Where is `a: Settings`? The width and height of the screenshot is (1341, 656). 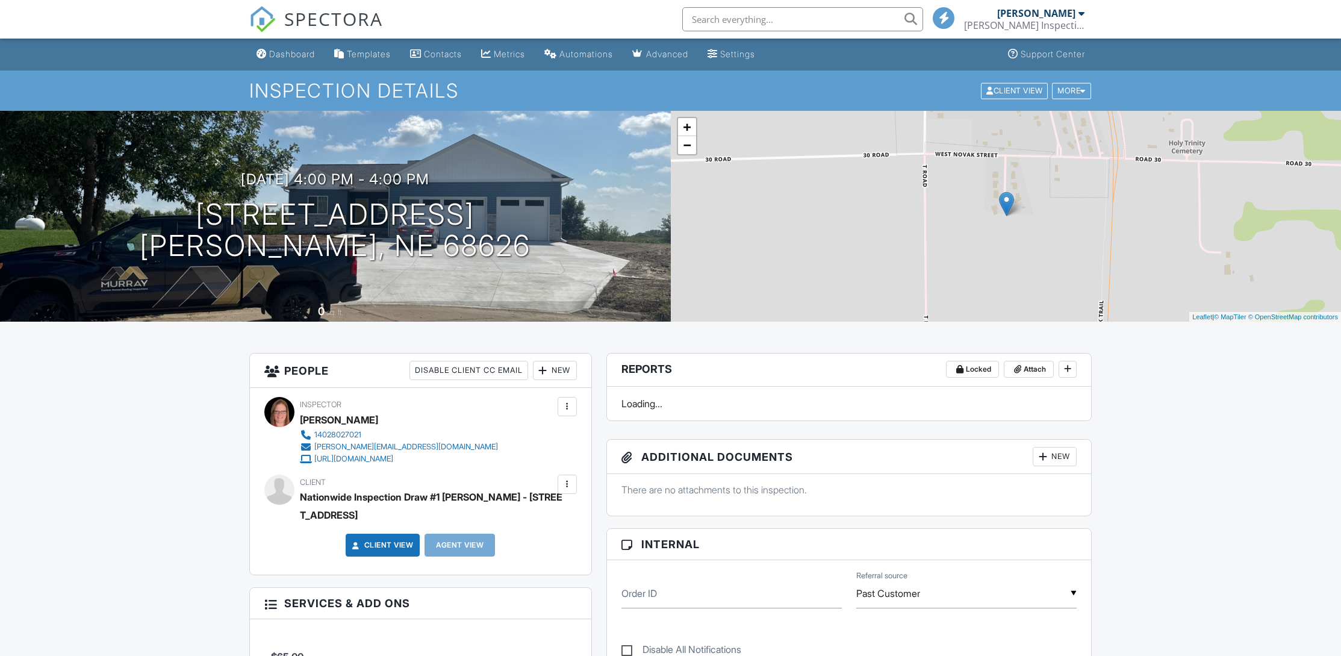 a: Settings is located at coordinates (731, 54).